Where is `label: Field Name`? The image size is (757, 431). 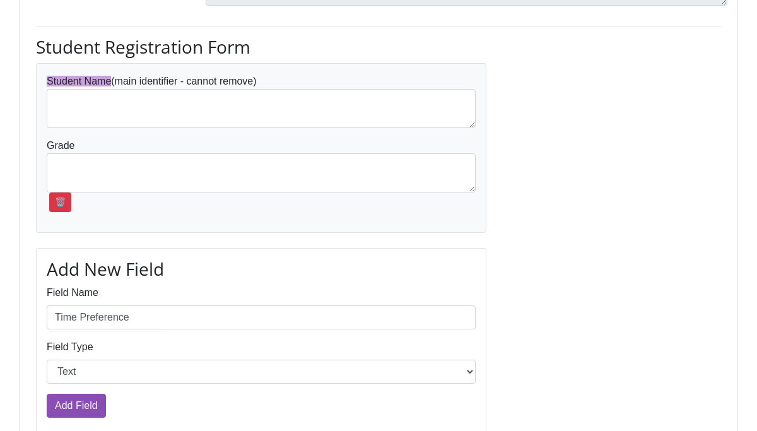
label: Field Name is located at coordinates (73, 293).